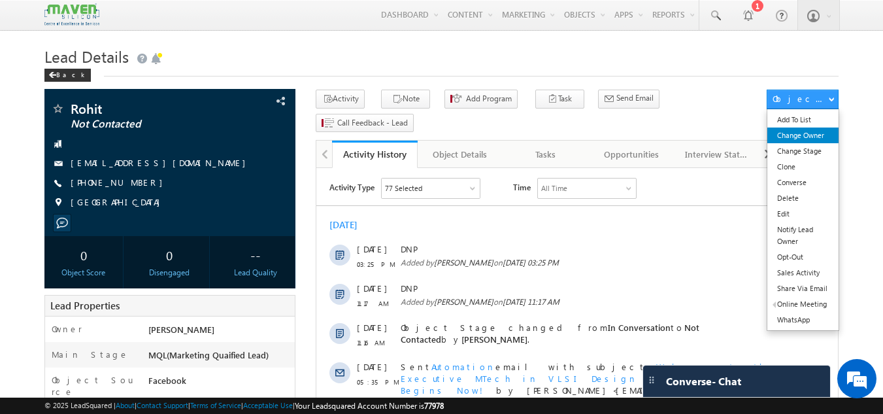 This screenshot has width=883, height=414. I want to click on a: Contact Support, so click(162, 404).